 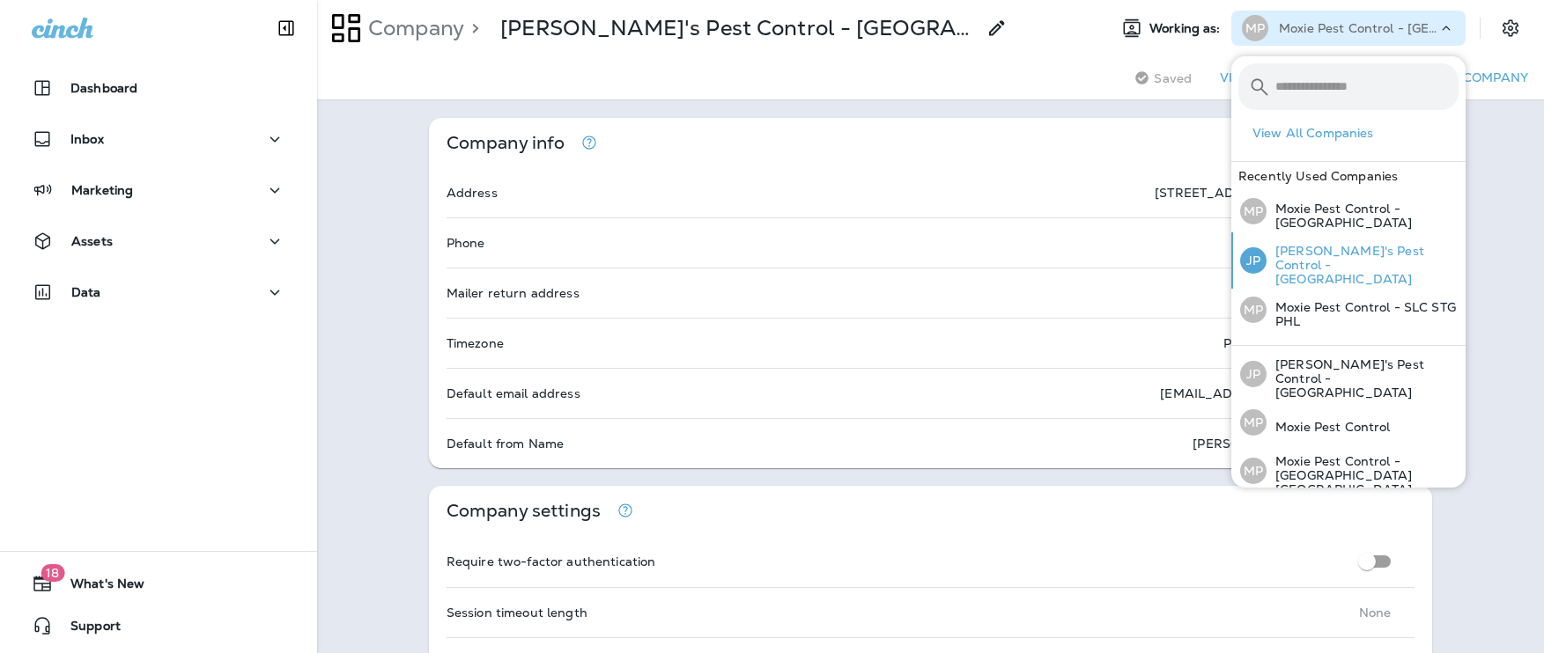 I want to click on button: View Change Log, so click(x=1280, y=77).